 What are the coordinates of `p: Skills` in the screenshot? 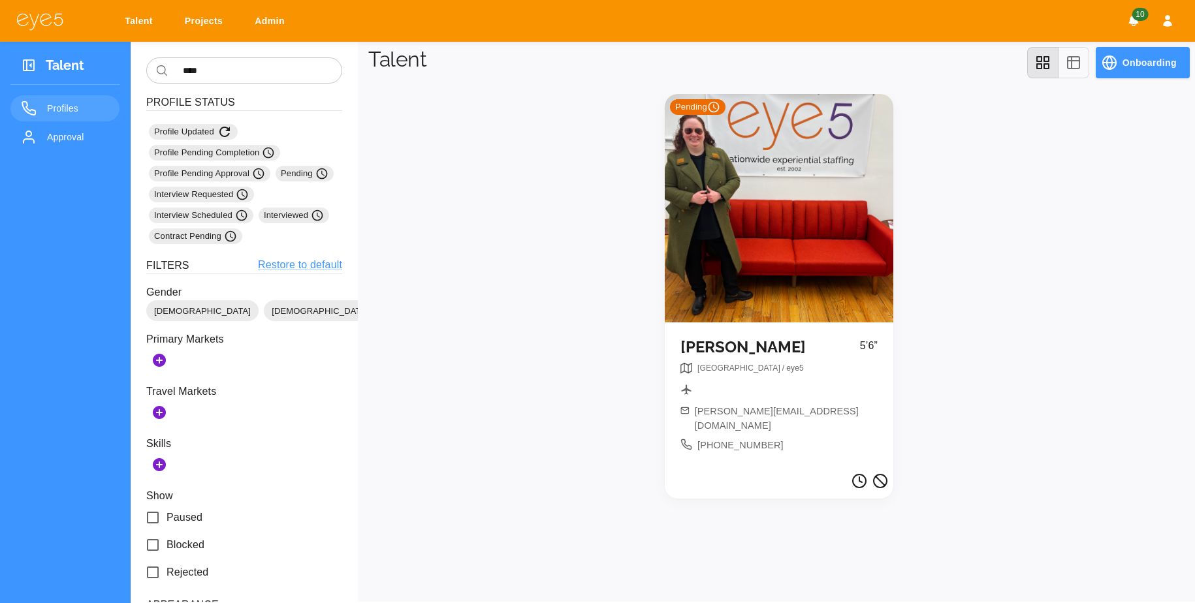 It's located at (244, 444).